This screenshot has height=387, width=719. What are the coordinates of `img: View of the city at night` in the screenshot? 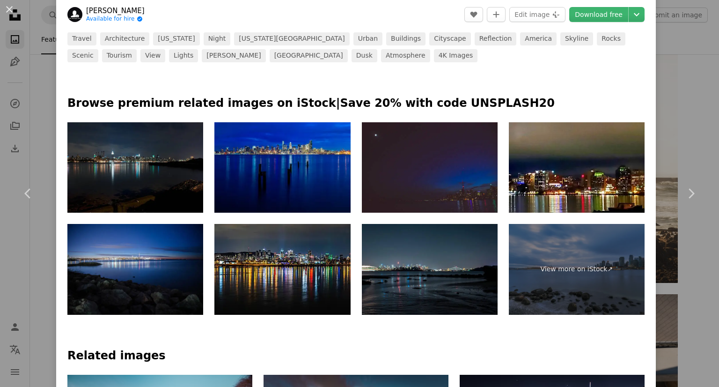 It's located at (430, 269).